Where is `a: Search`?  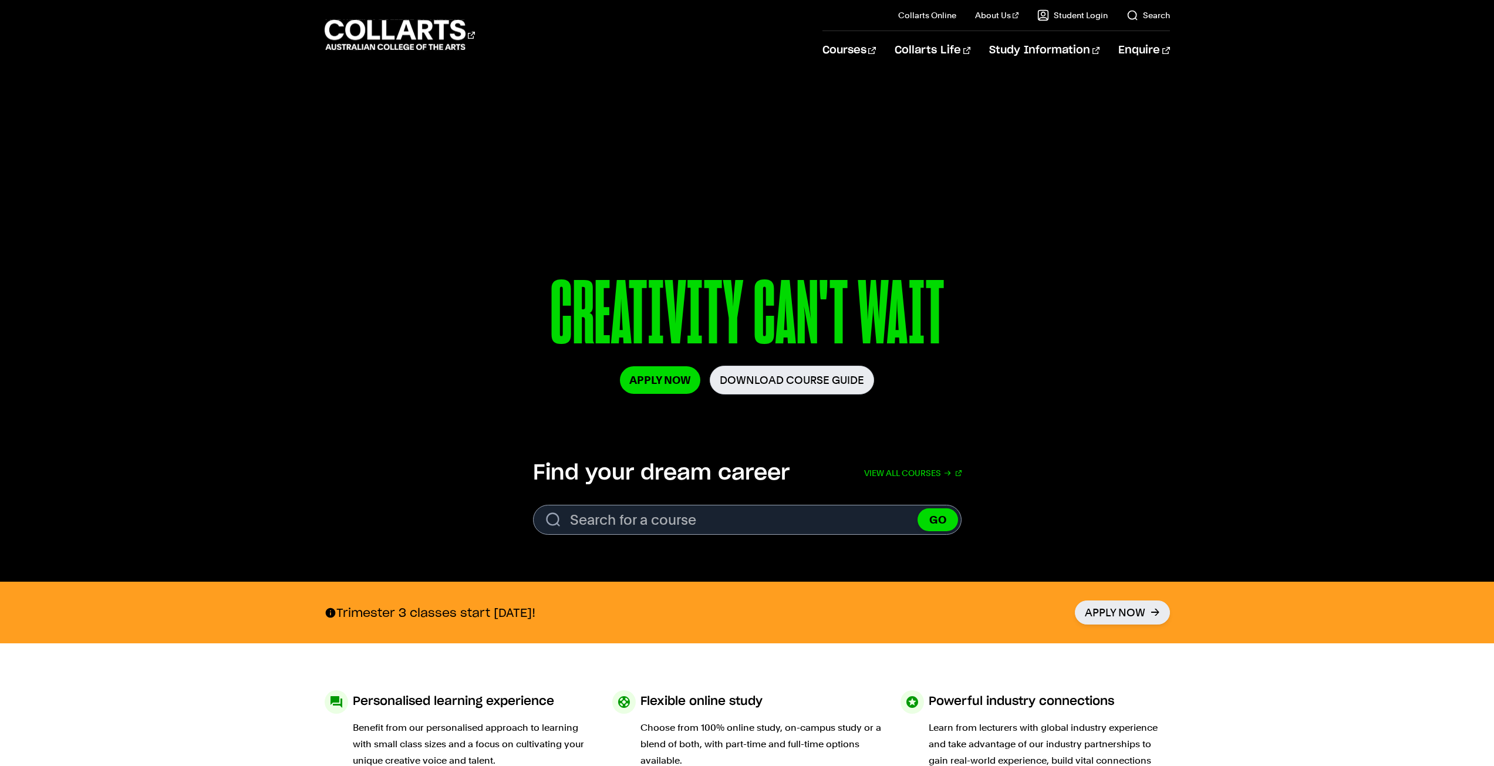
a: Search is located at coordinates (1148, 15).